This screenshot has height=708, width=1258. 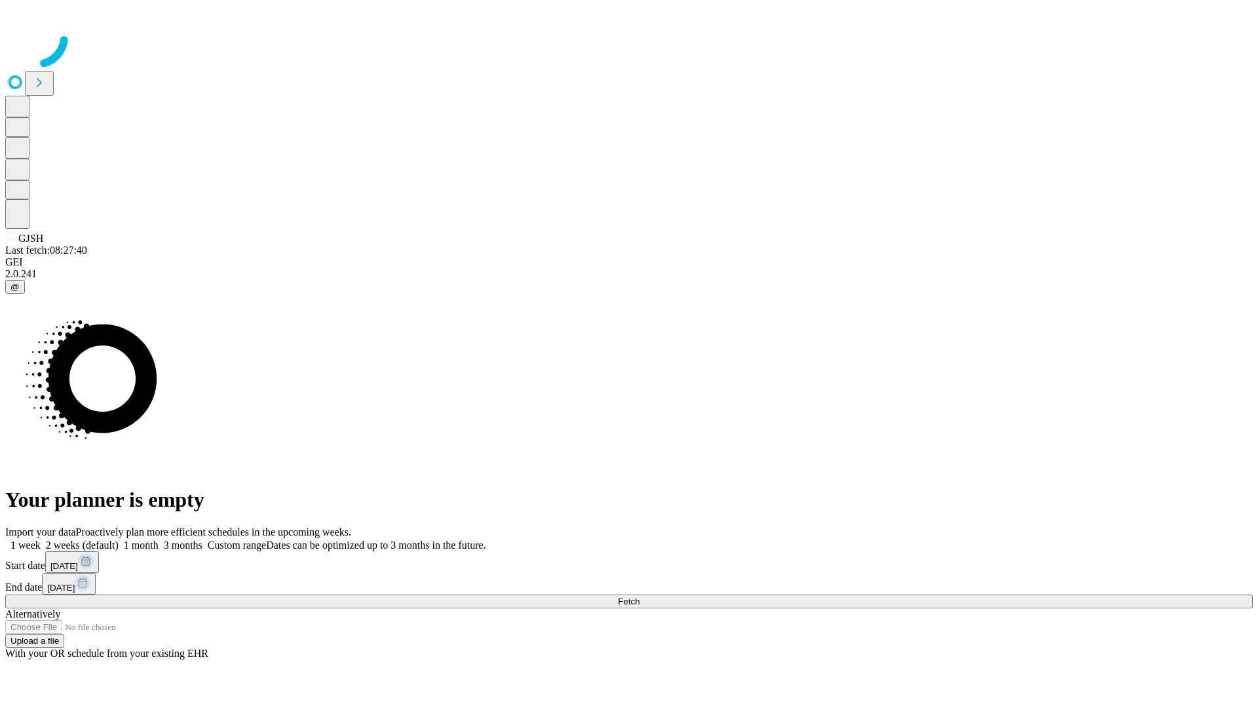 What do you see at coordinates (183, 544) in the screenshot?
I see `span: 3 months` at bounding box center [183, 544].